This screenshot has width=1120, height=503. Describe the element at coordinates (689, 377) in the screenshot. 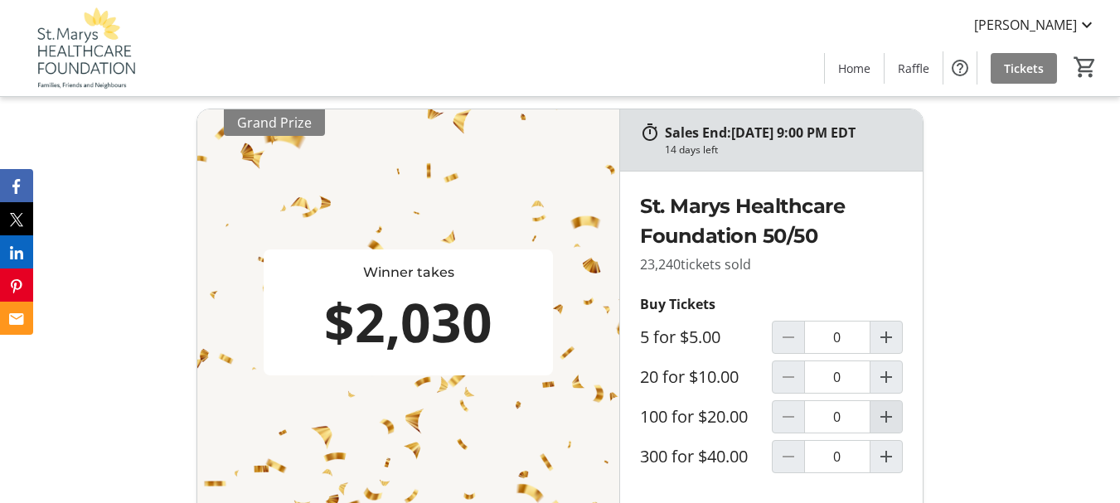

I see `label: 20 for $10.00` at that location.